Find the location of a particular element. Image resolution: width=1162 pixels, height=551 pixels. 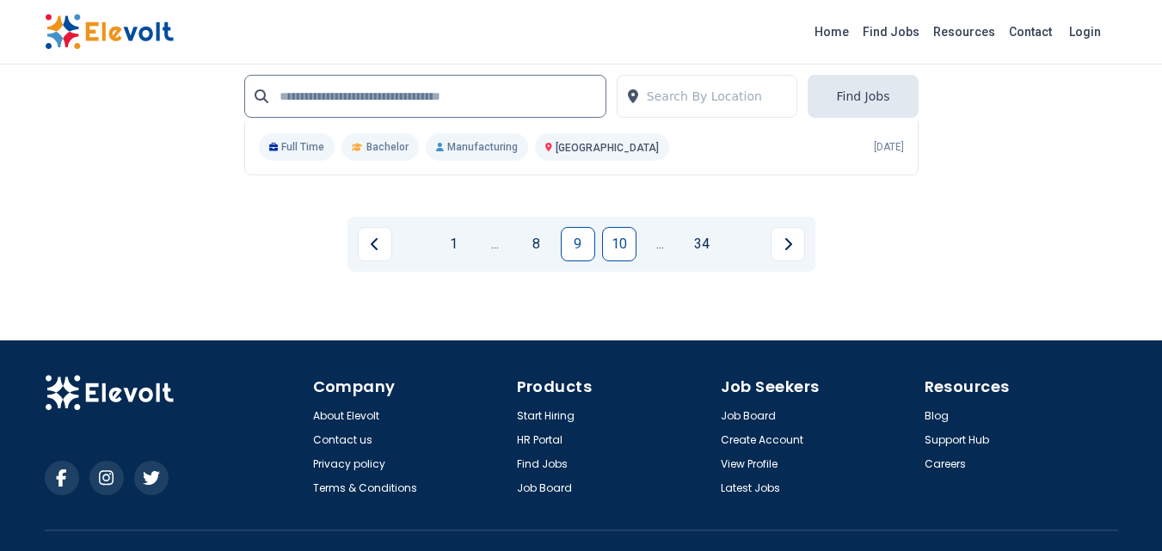

p: Full Time is located at coordinates (297, 147).